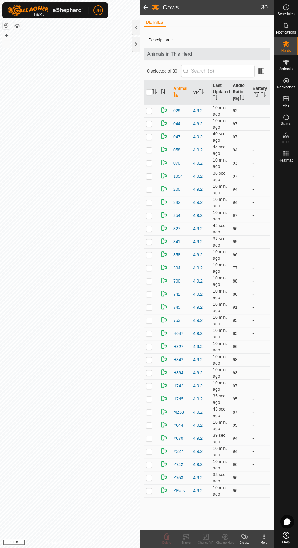 This screenshot has height=548, width=298. Describe the element at coordinates (177, 202) in the screenshot. I see `span: 242` at that location.